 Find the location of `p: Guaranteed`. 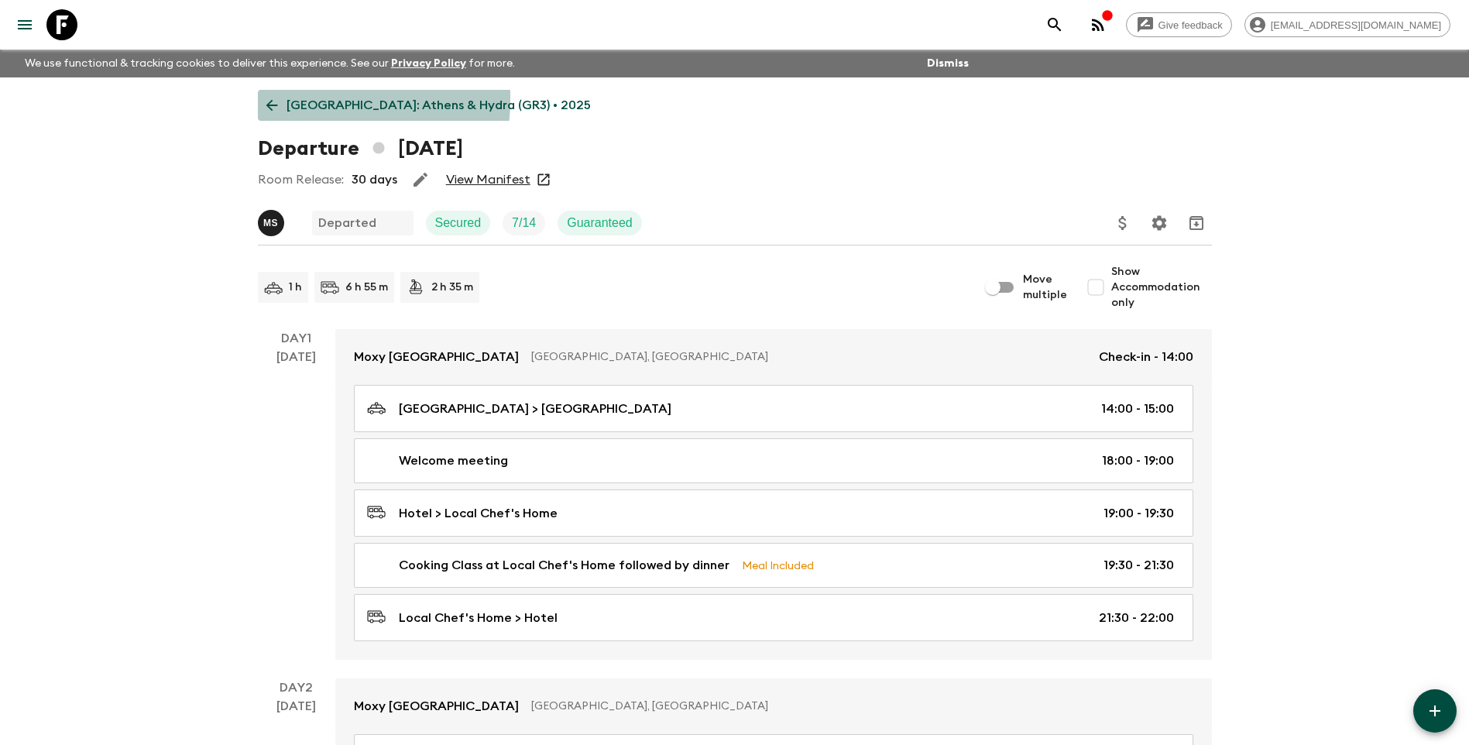

p: Guaranteed is located at coordinates (599, 223).